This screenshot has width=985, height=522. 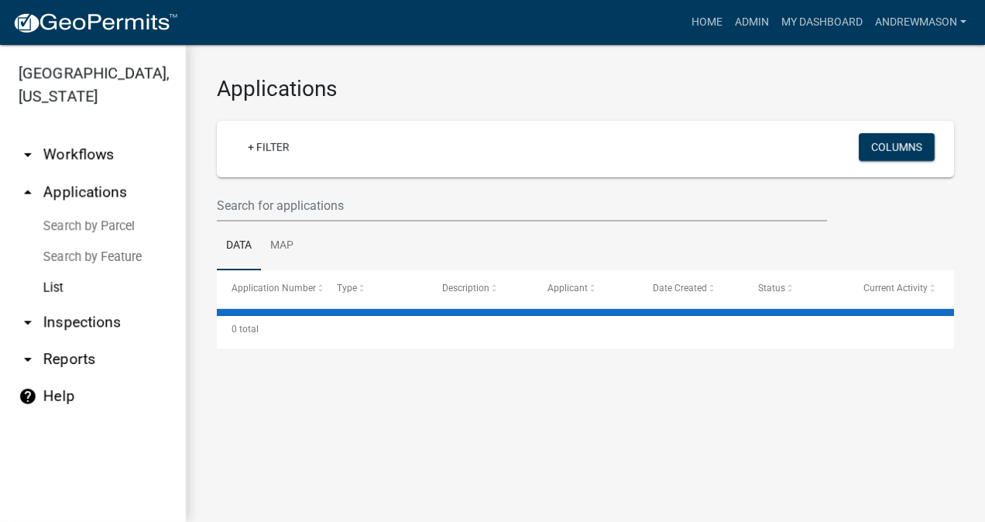 I want to click on span: Date Created, so click(x=680, y=288).